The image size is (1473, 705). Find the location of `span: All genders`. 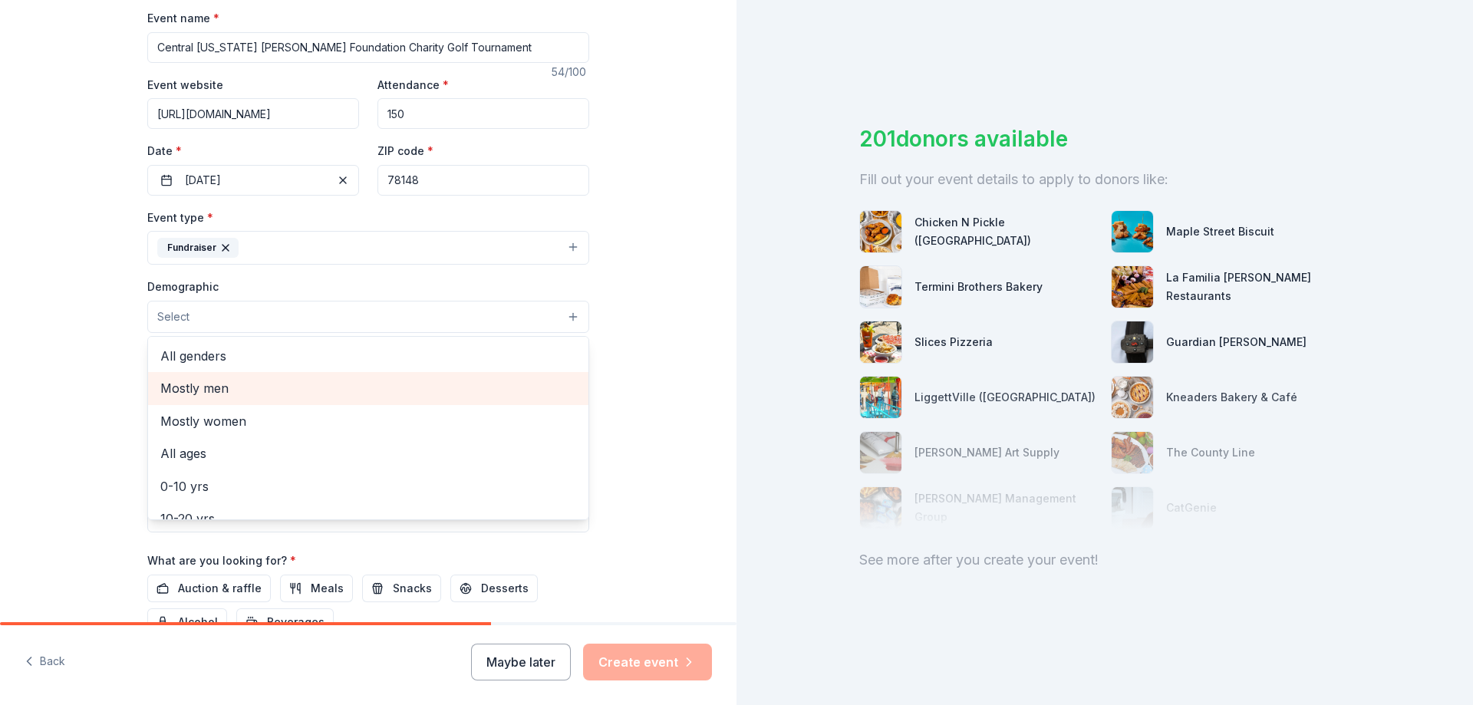

span: All genders is located at coordinates (368, 356).